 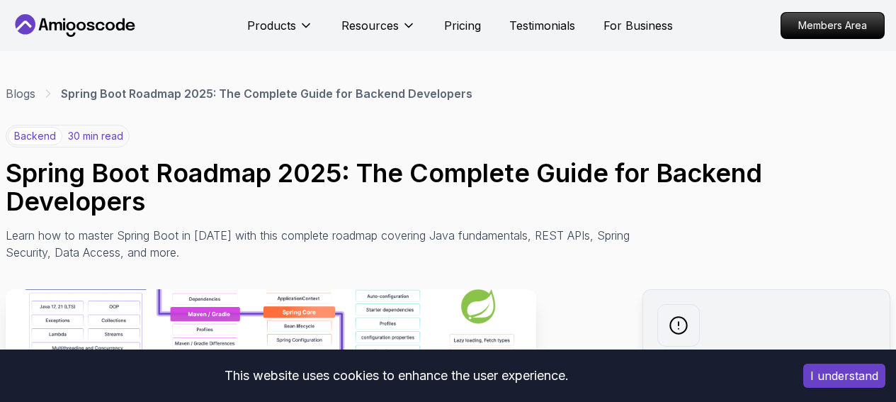 What do you see at coordinates (844, 375) in the screenshot?
I see `button: Accept cookies` at bounding box center [844, 375].